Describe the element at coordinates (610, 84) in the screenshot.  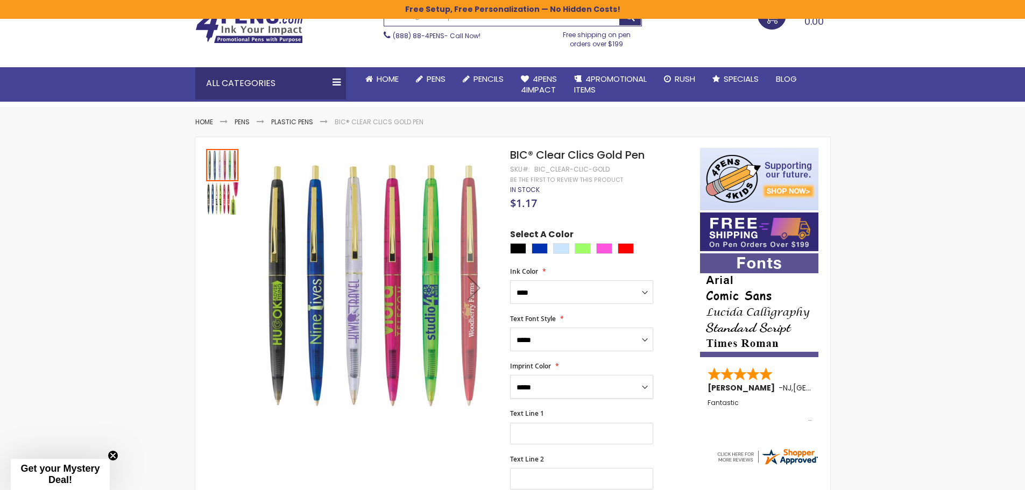
I see `a: 4PROMOTIONALITEMS` at that location.